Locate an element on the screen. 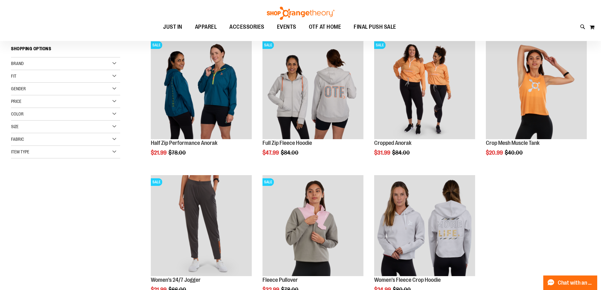 This screenshot has width=601, height=290. span: $78.00 is located at coordinates (178, 153).